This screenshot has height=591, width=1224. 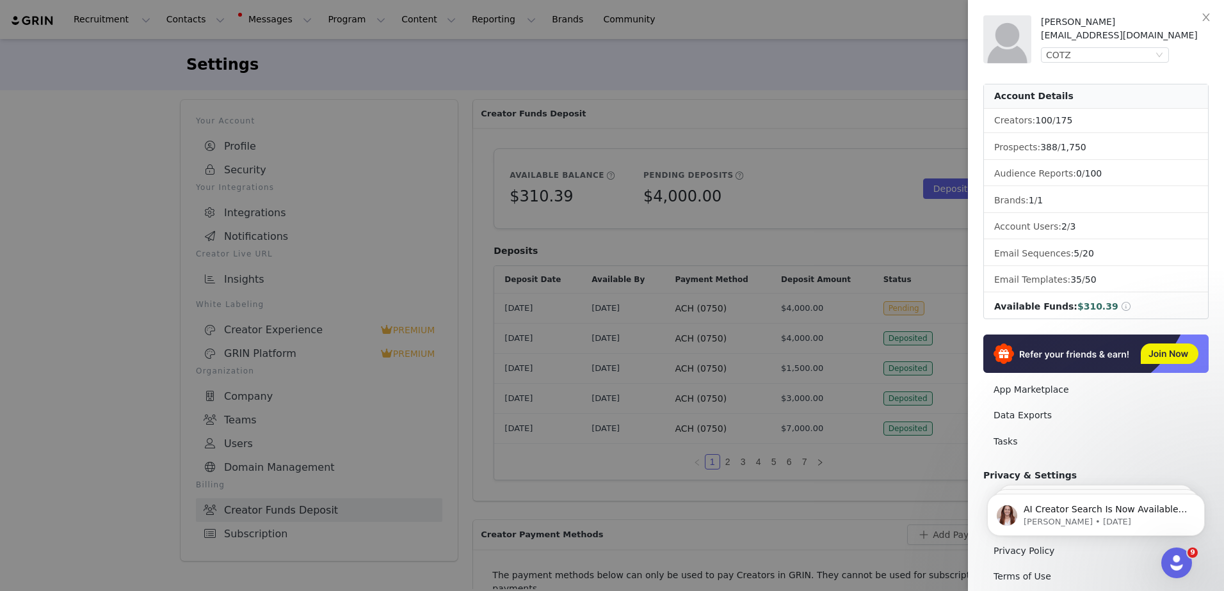 What do you see at coordinates (1058, 55) in the screenshot?
I see `div: COTZ` at bounding box center [1058, 55].